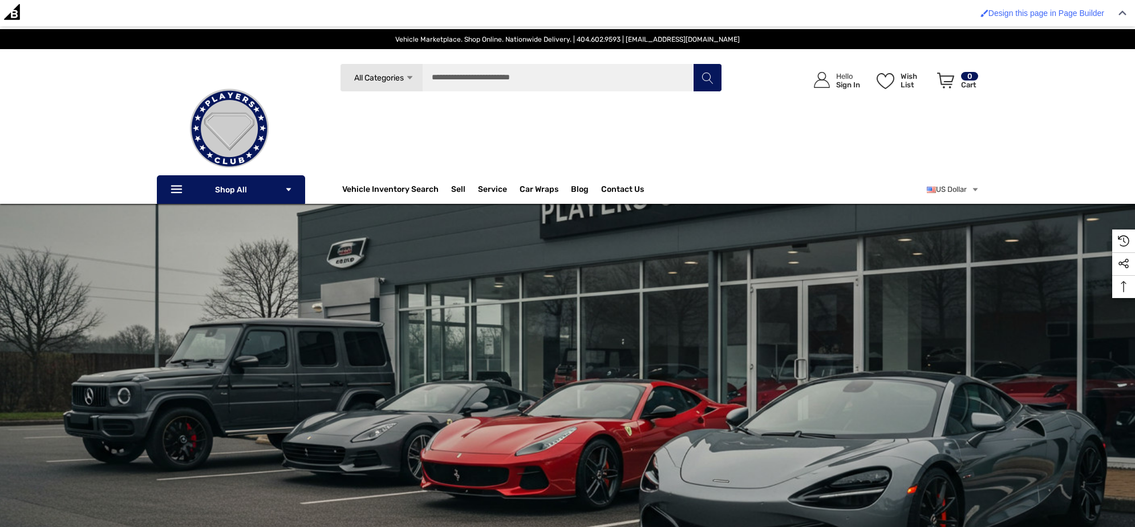 This screenshot has height=527, width=1135. What do you see at coordinates (580, 191) in the screenshot?
I see `a: Blog` at bounding box center [580, 191].